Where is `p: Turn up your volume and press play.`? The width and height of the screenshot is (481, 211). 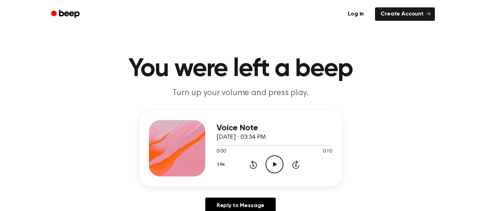
p: Turn up your volume and press play. is located at coordinates (240, 93).